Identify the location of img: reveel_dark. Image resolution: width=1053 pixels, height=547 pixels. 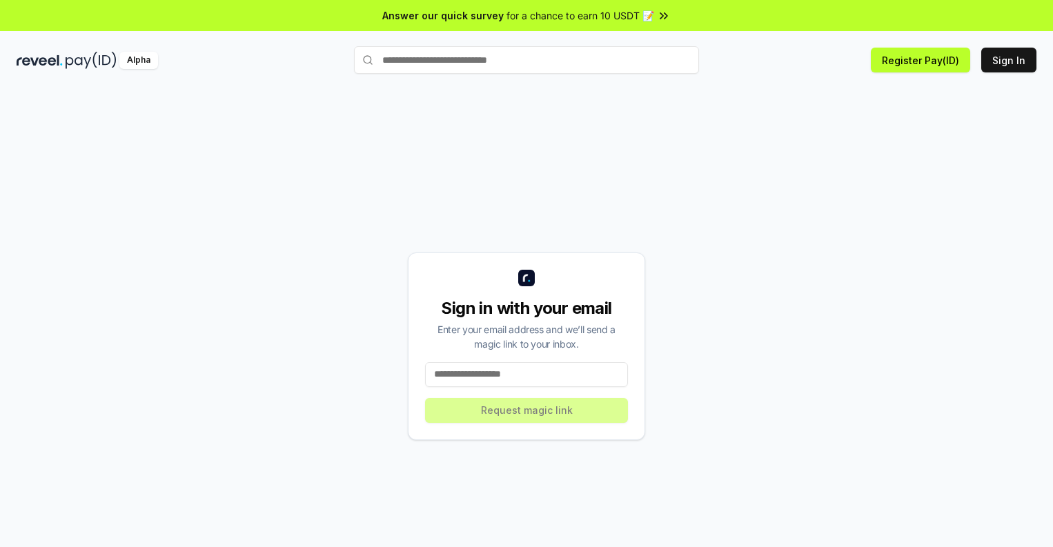
(39, 60).